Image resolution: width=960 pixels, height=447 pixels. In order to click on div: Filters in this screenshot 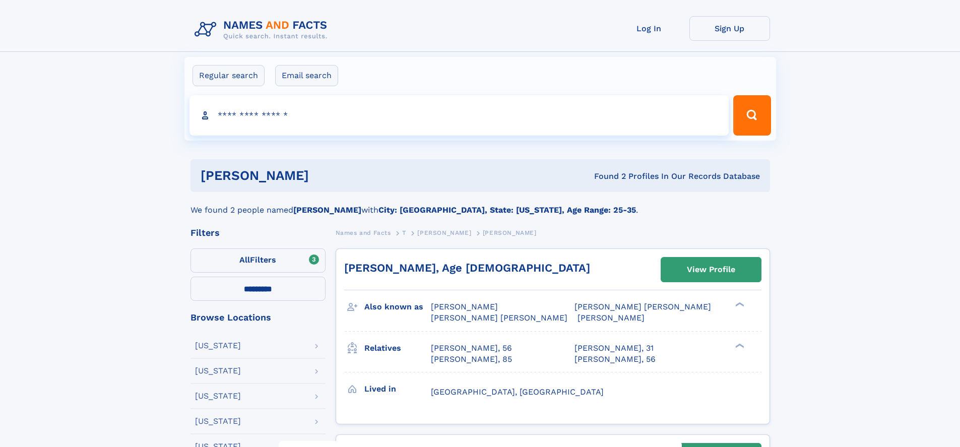, I will do `click(258, 233)`.